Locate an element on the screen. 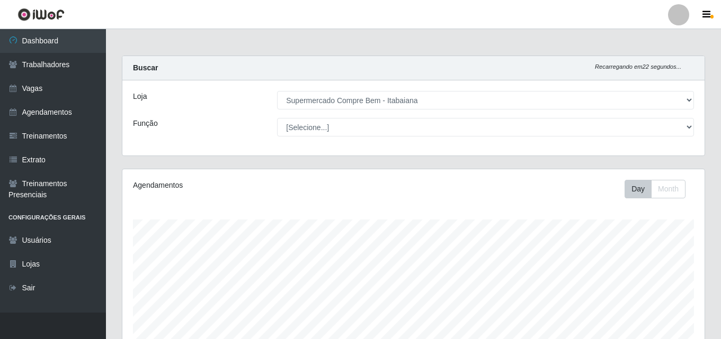  button: Day is located at coordinates (638, 189).